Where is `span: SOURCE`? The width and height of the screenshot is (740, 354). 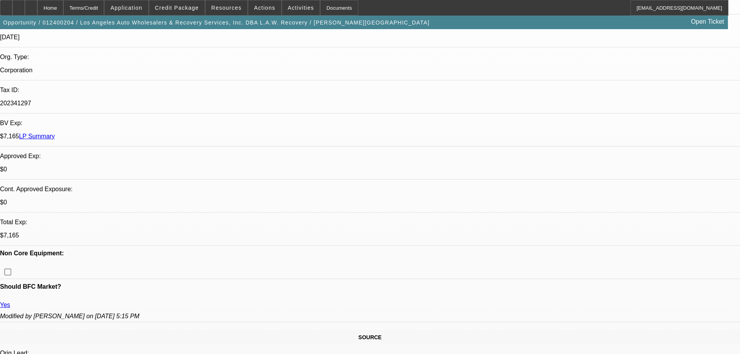 span: SOURCE is located at coordinates (370, 337).